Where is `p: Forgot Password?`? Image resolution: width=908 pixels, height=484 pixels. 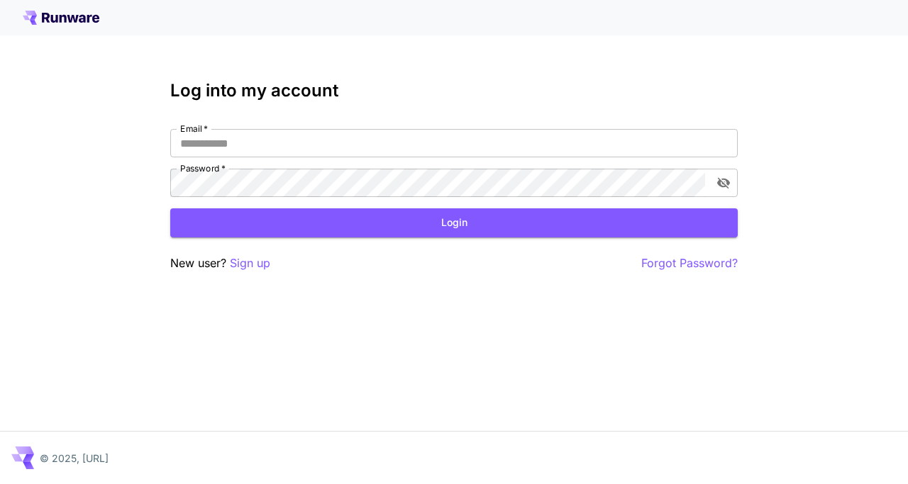
p: Forgot Password? is located at coordinates (689, 263).